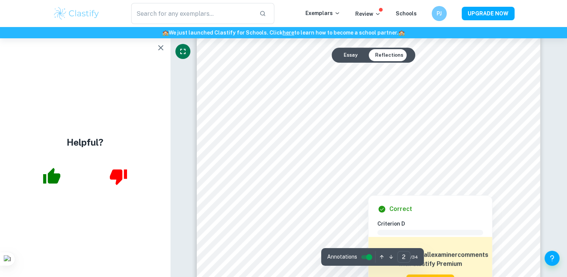  I want to click on input: Search for any exemplars..., so click(192, 13).